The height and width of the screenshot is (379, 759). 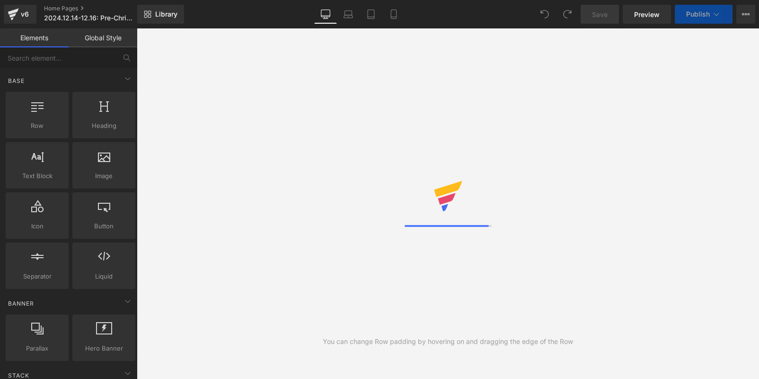 What do you see at coordinates (746, 14) in the screenshot?
I see `button: More` at bounding box center [746, 14].